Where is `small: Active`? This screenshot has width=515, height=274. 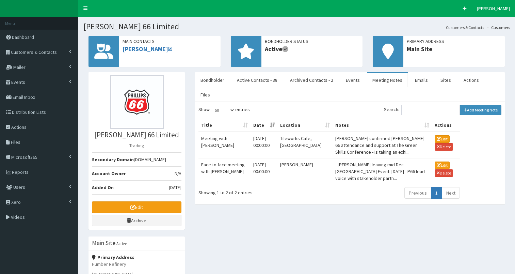
small: Active is located at coordinates (121, 243).